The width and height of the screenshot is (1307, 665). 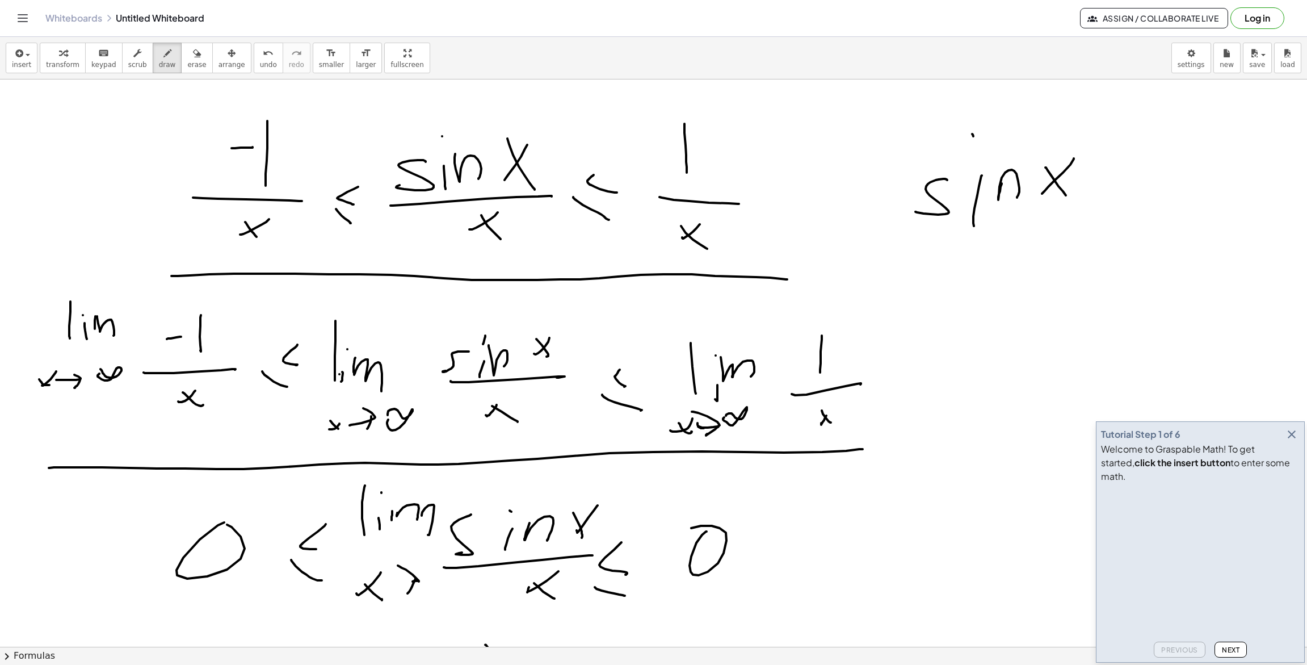 What do you see at coordinates (269, 65) in the screenshot?
I see `span: undo` at bounding box center [269, 65].